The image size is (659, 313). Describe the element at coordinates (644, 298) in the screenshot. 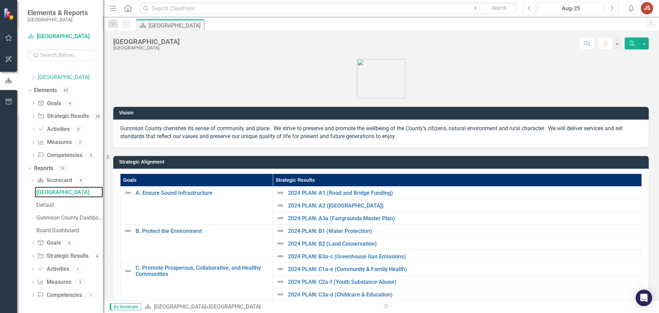

I see `div: Open Intercom Messenger` at that location.